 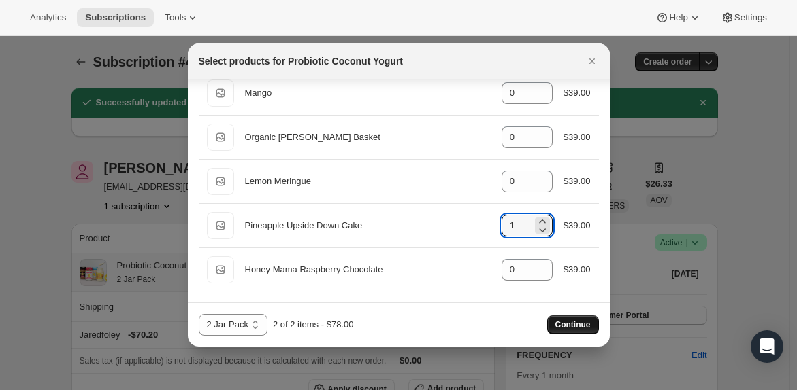 What do you see at coordinates (48, 18) in the screenshot?
I see `button: Analytics` at bounding box center [48, 18].